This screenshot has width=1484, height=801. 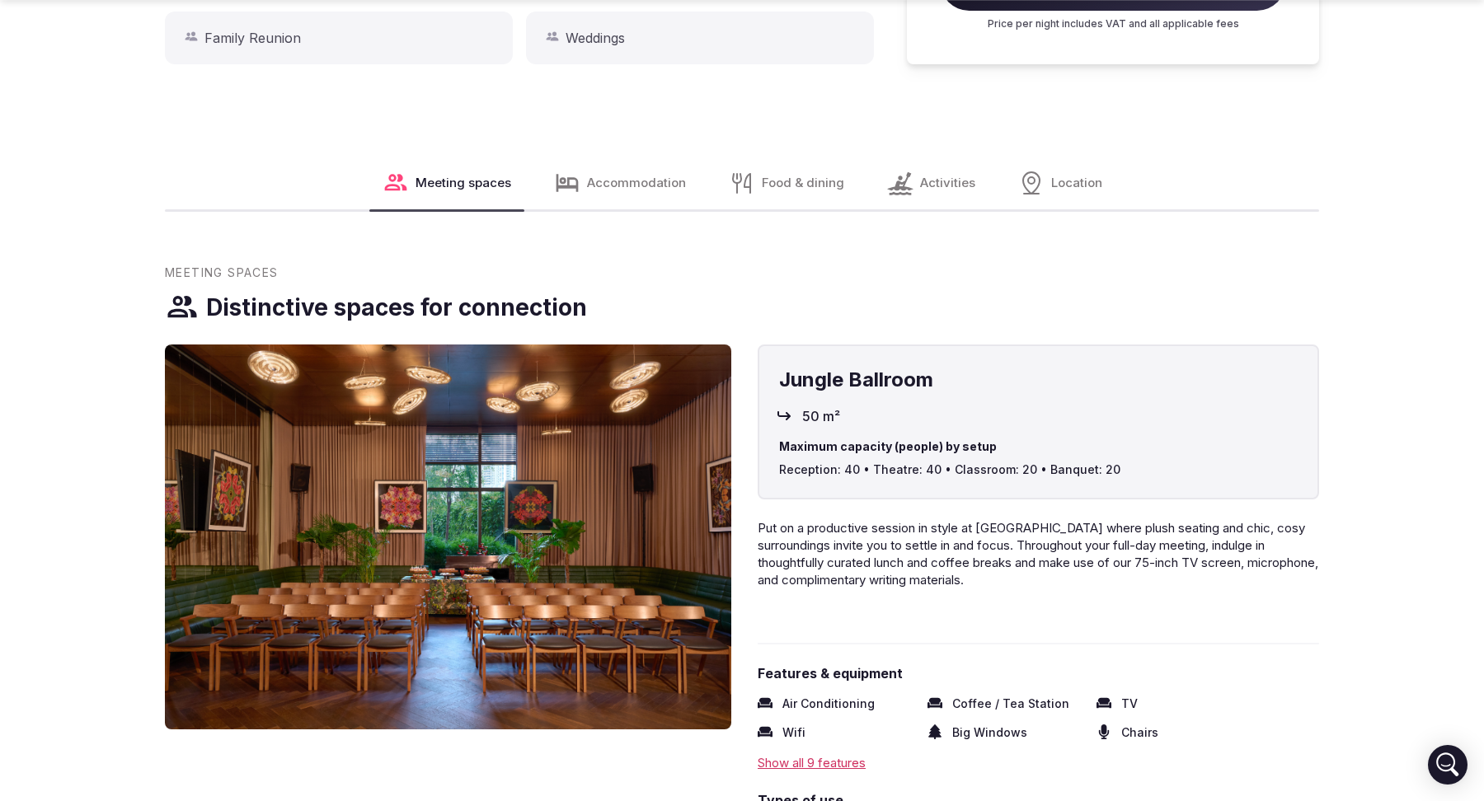 I want to click on span: Coffee / Tea Station, so click(x=1011, y=704).